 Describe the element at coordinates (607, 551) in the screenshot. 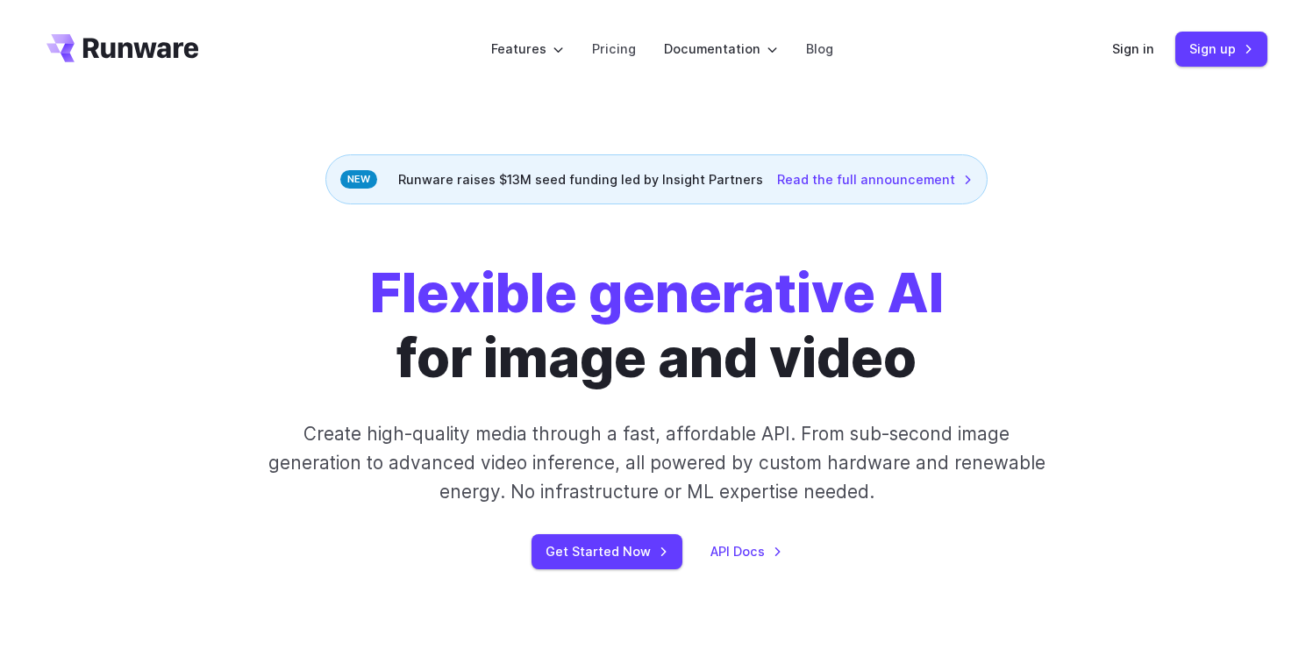

I see `a: Get Started Now` at that location.